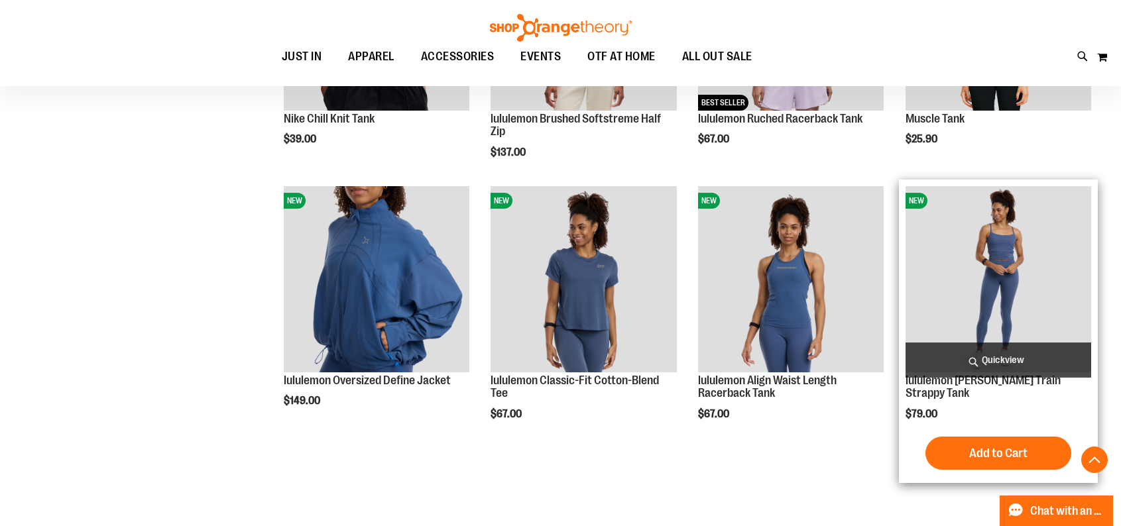 The image size is (1121, 526). What do you see at coordinates (367, 381) in the screenshot?
I see `a: lululemon Oversized Define Jacket` at bounding box center [367, 381].